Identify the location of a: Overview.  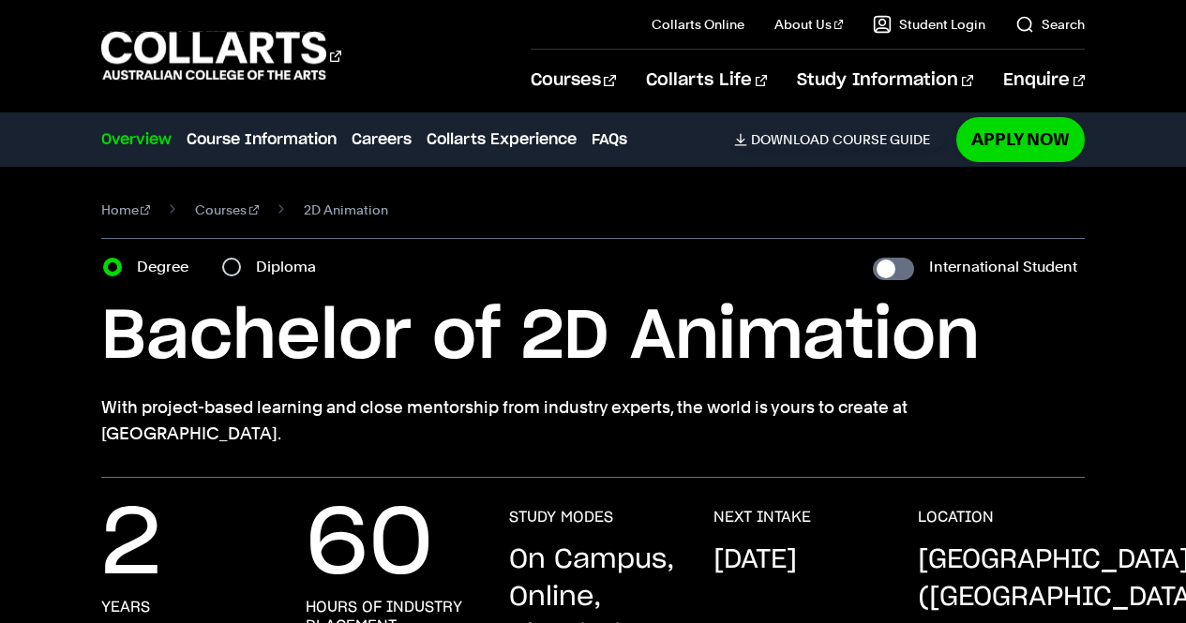
(136, 140).